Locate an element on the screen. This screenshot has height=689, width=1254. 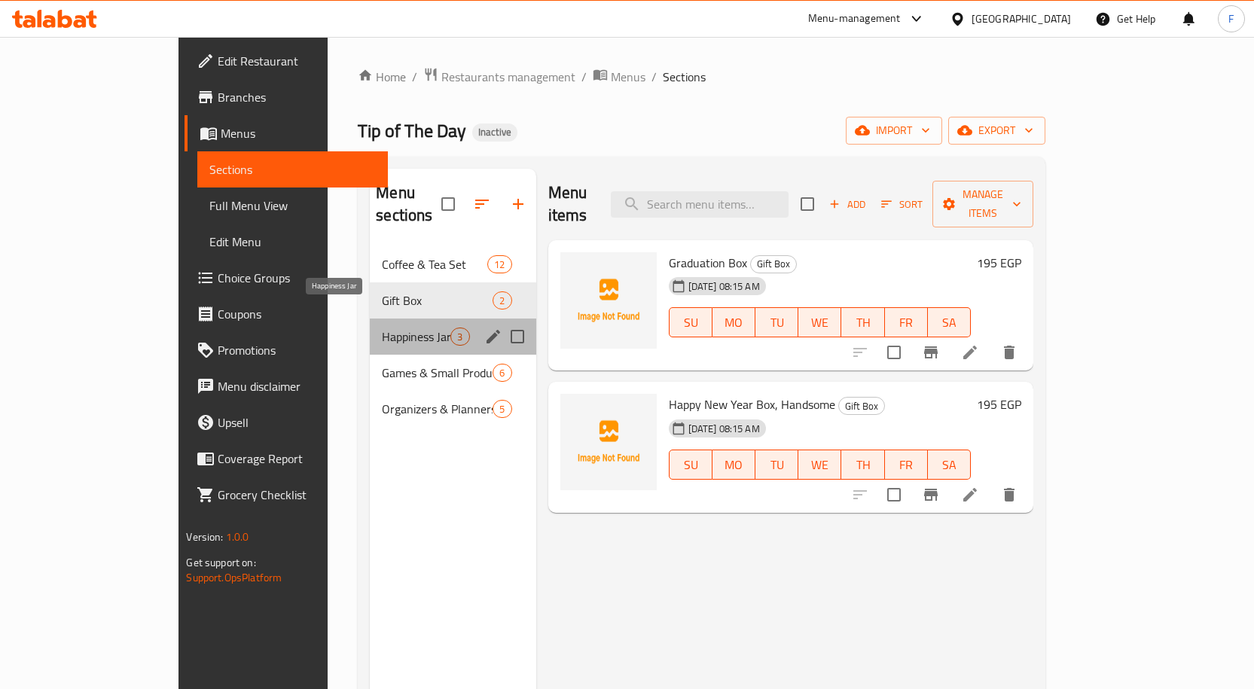
span: MO is located at coordinates (734, 465).